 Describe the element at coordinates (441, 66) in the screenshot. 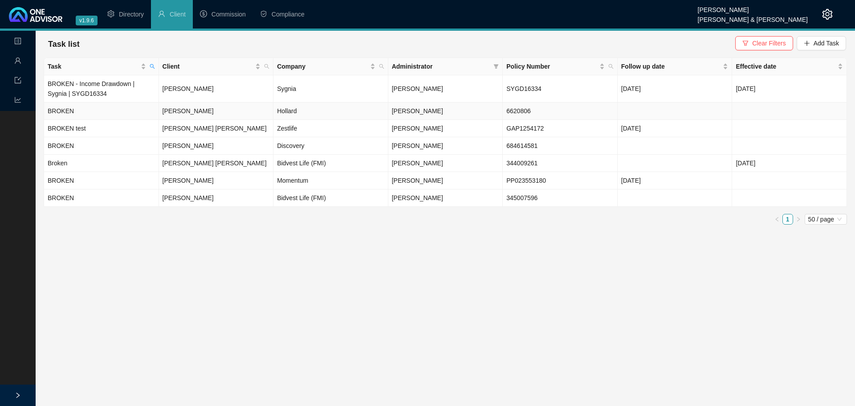

I see `span: Administrator` at that location.